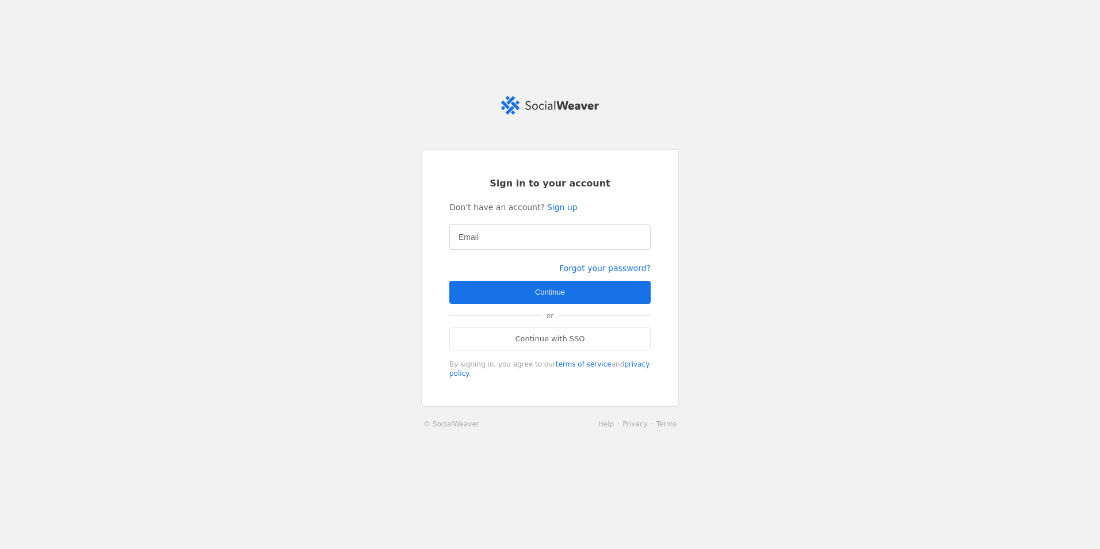  Describe the element at coordinates (550, 292) in the screenshot. I see `button: Continue` at that location.